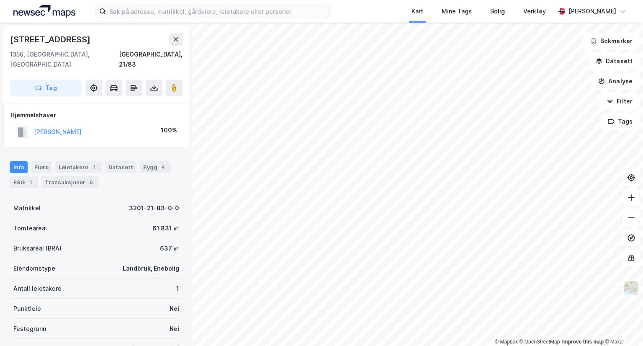  Describe the element at coordinates (121, 167) in the screenshot. I see `div: Datasett` at that location.